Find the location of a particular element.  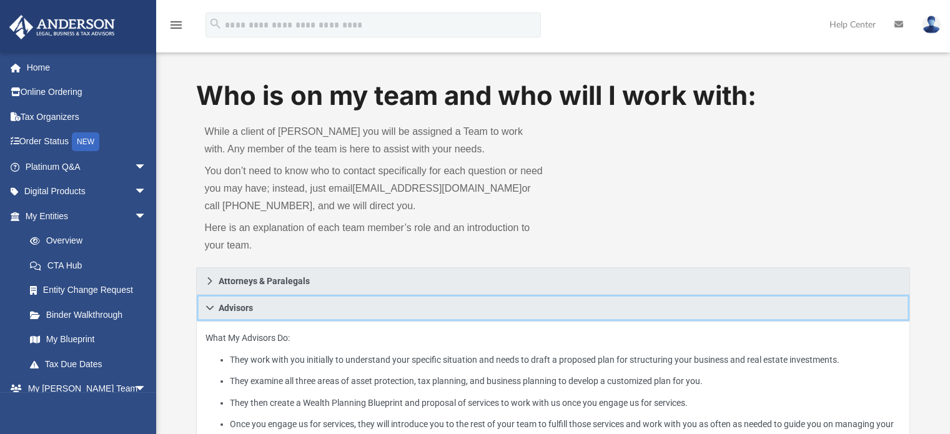

a: Digital Productsarrow_drop_down is located at coordinates (87, 192).